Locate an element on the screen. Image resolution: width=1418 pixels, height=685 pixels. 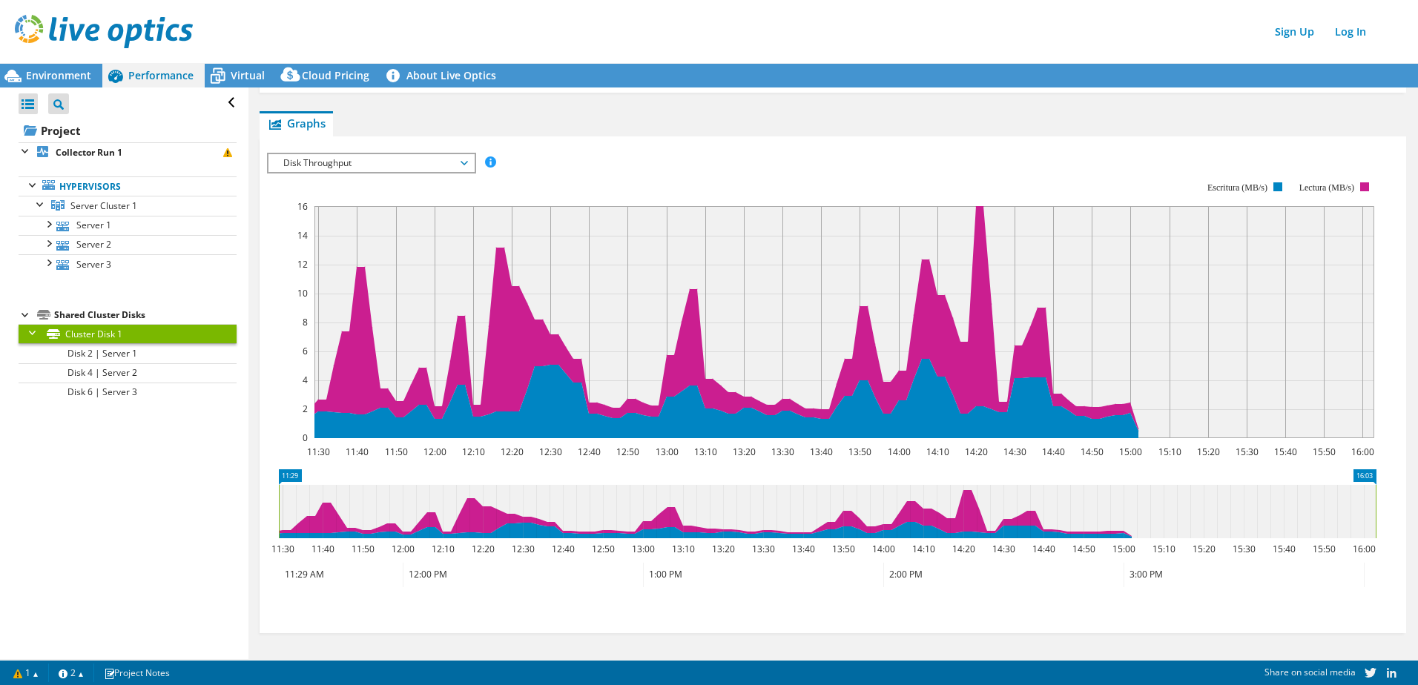
b: Collector Run 1 is located at coordinates (89, 152).